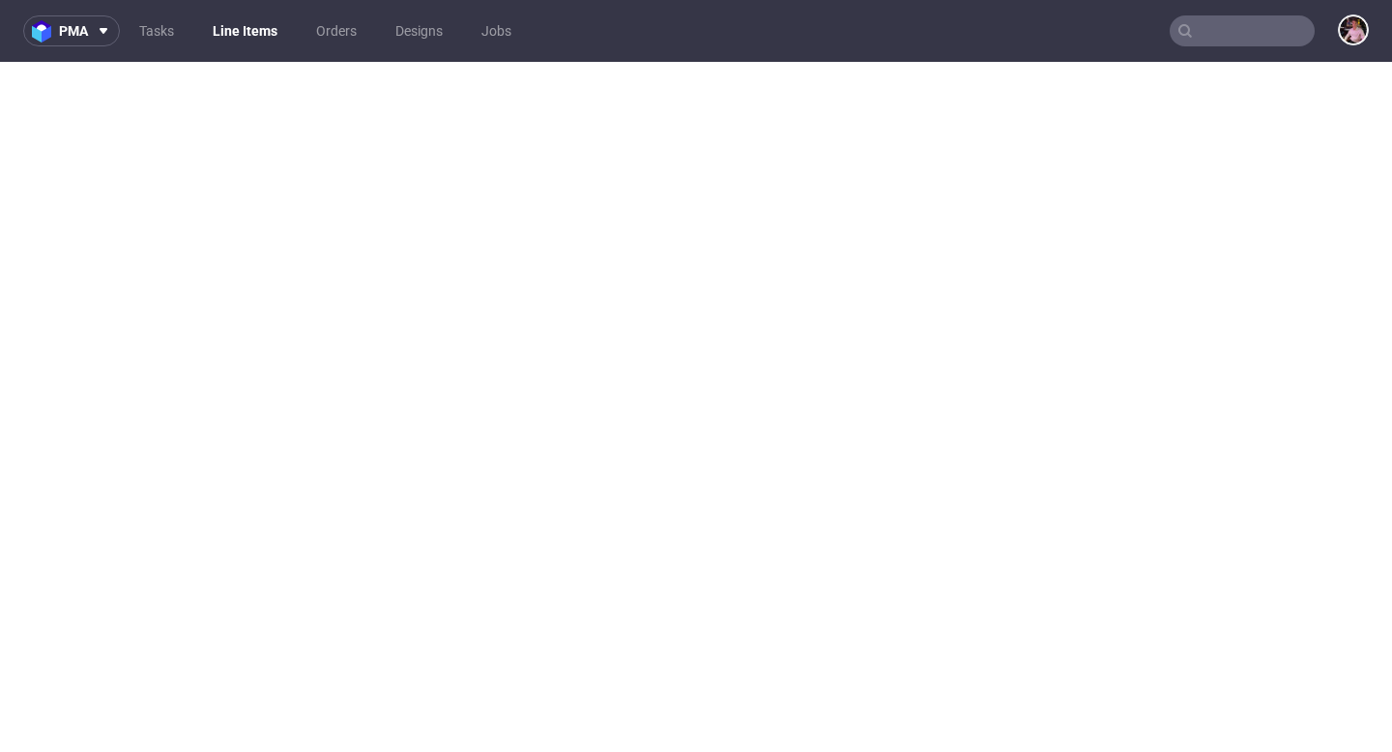 The width and height of the screenshot is (1392, 752). What do you see at coordinates (45, 31) in the screenshot?
I see `img: logo` at bounding box center [45, 31].